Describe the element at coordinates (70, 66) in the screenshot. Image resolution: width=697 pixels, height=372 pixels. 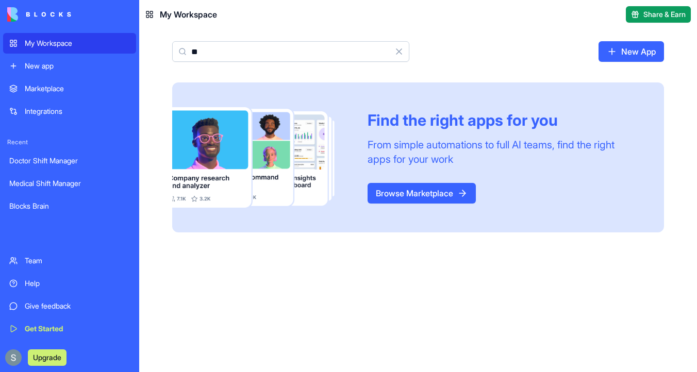
I see `a: New app` at that location.